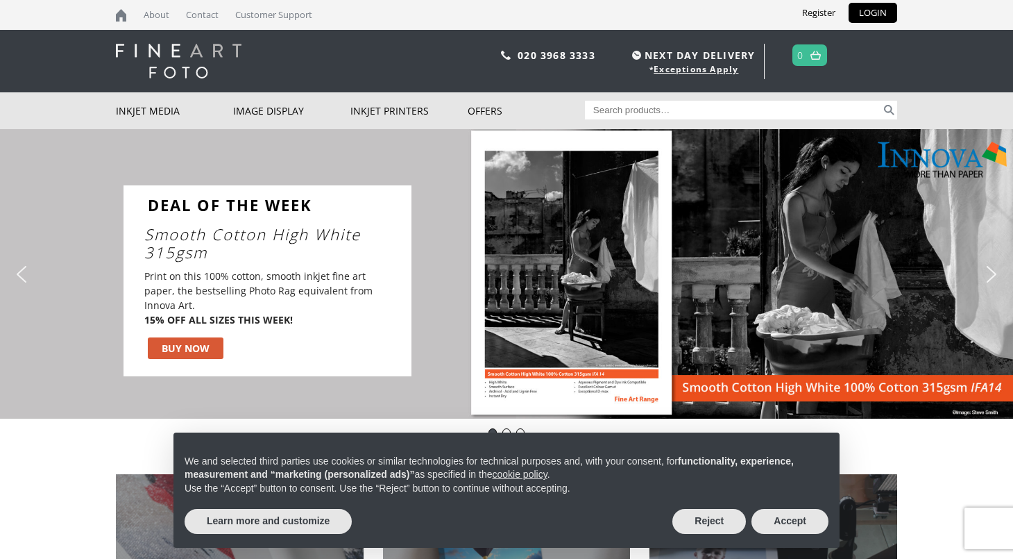  Describe the element at coordinates (174, 110) in the screenshot. I see `a: Inkjet Media` at that location.